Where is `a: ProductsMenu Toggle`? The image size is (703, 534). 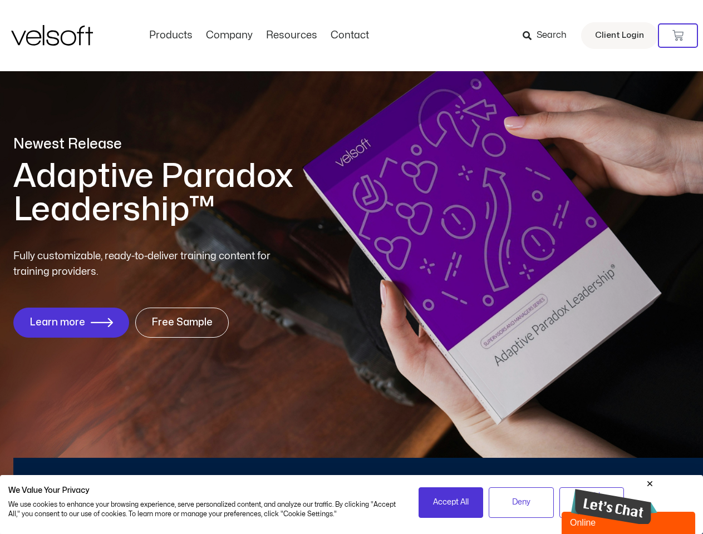
a: ProductsMenu Toggle is located at coordinates (171, 36).